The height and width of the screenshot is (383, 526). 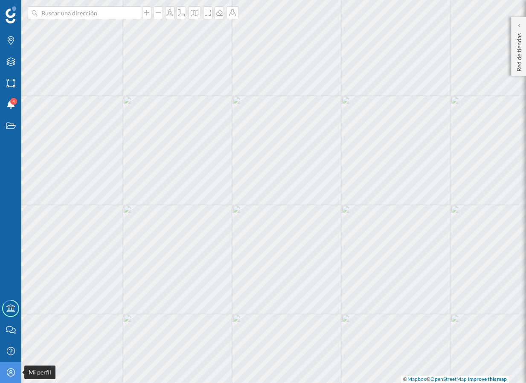 I want to click on p: Red de tiendas, so click(x=519, y=51).